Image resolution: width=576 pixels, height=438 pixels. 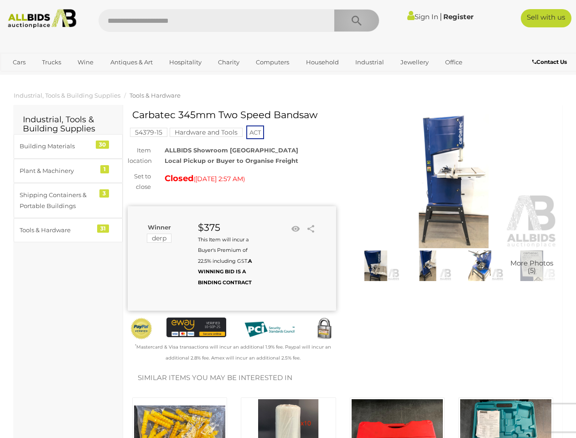 What do you see at coordinates (206, 132) in the screenshot?
I see `a: Hardware and Tools` at bounding box center [206, 132].